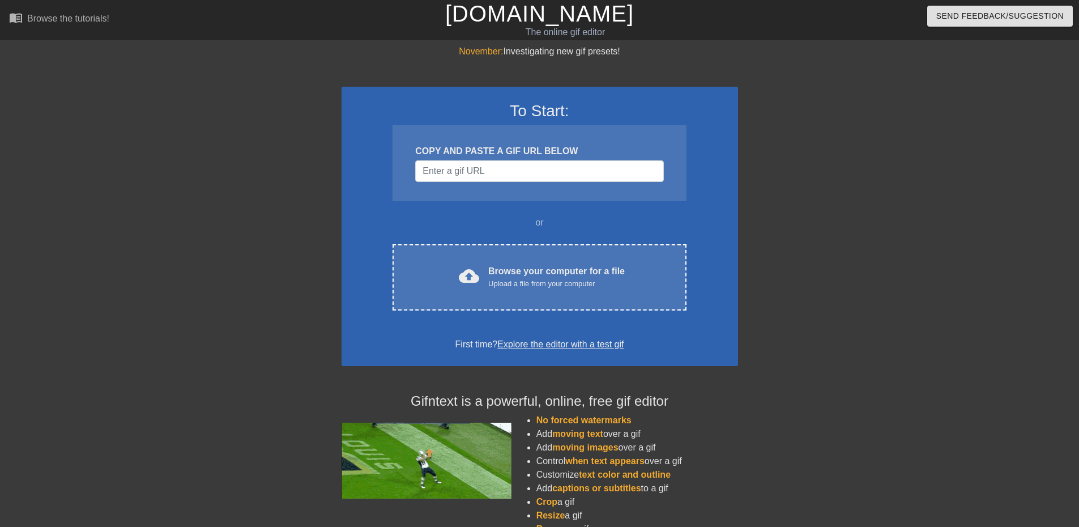  Describe the element at coordinates (427, 461) in the screenshot. I see `img: football_small.gif` at that location.